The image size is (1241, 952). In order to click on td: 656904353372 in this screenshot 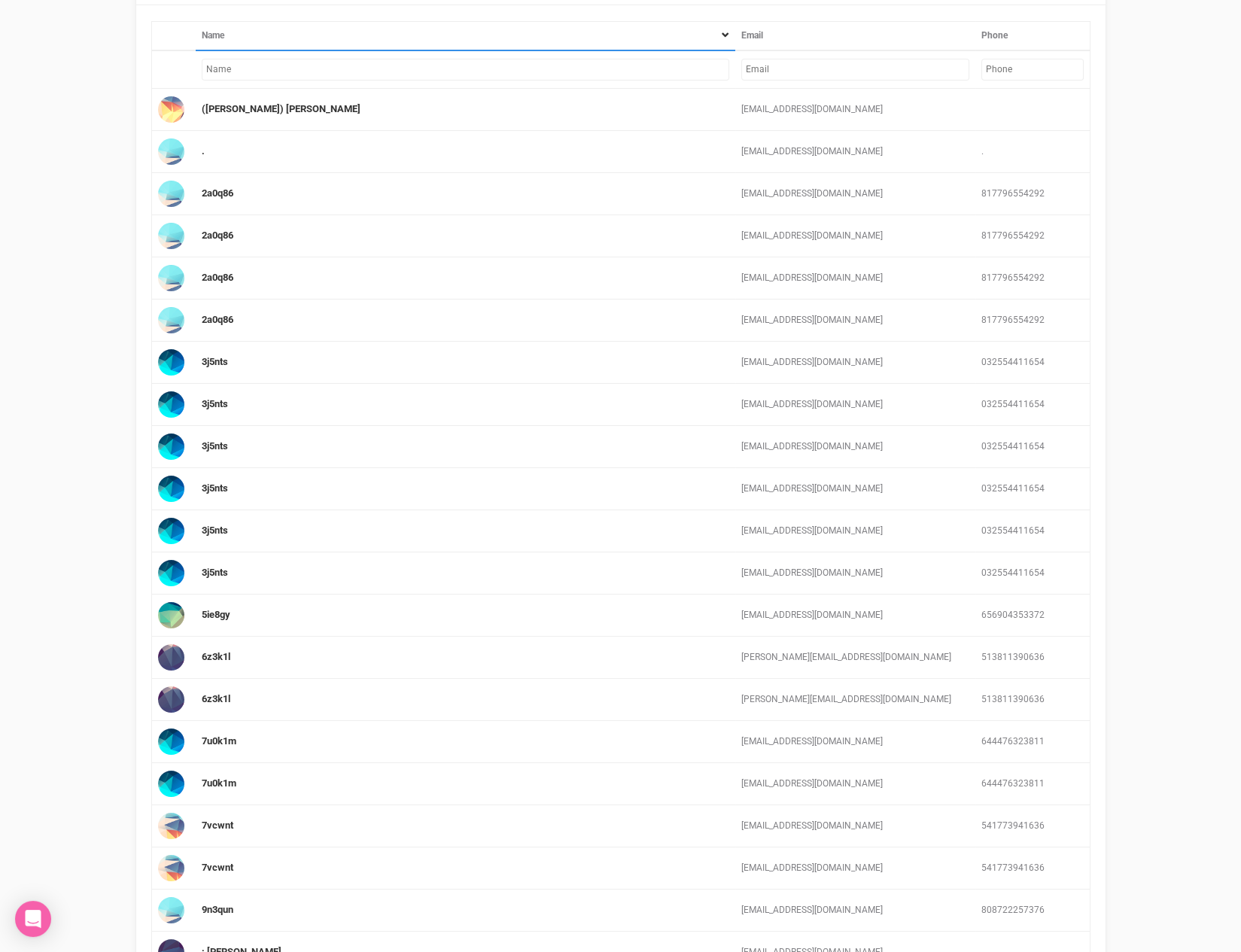, I will do `click(1032, 616)`.